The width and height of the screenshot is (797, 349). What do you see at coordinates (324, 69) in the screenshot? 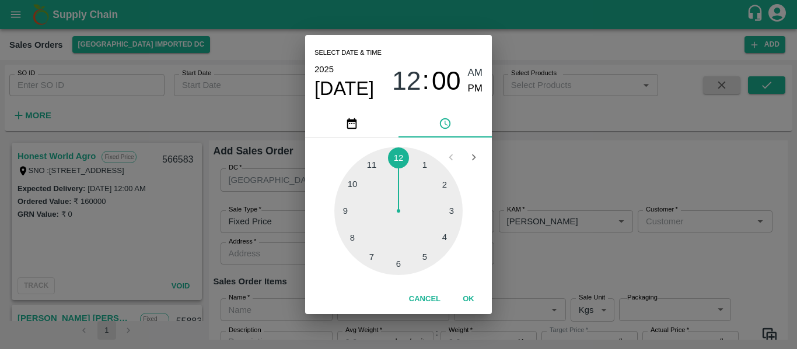
I see `span: 2025` at bounding box center [324, 69].